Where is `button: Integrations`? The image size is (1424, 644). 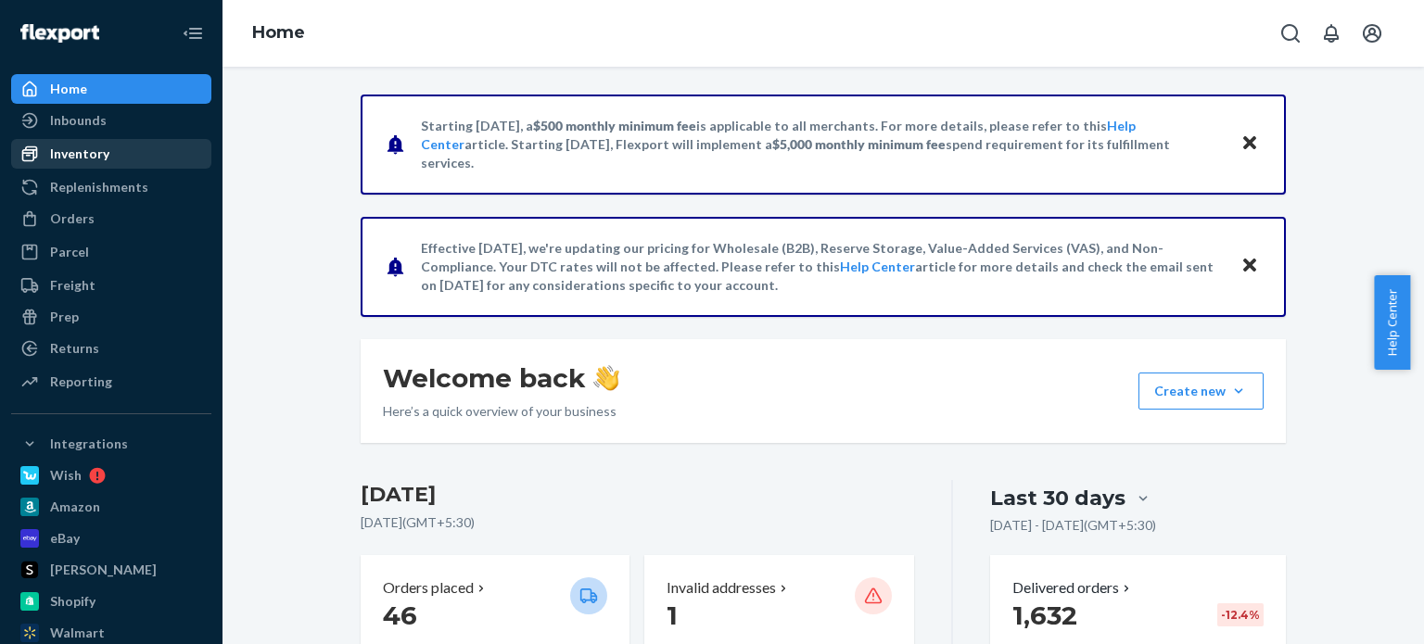 button: Integrations is located at coordinates (111, 444).